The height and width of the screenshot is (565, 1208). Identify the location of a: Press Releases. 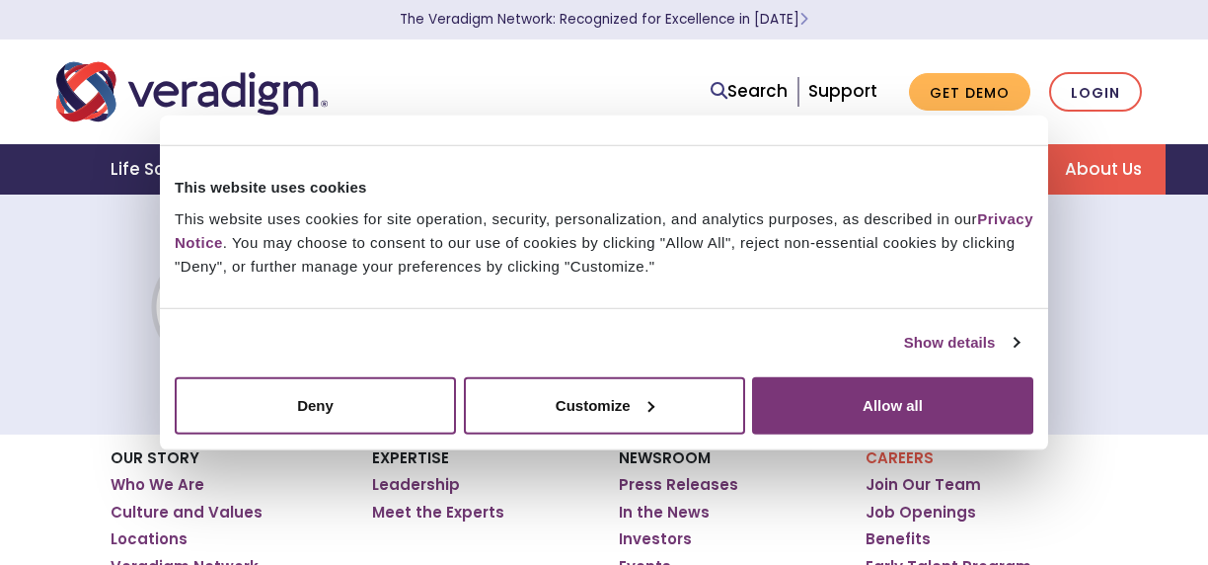
(678, 485).